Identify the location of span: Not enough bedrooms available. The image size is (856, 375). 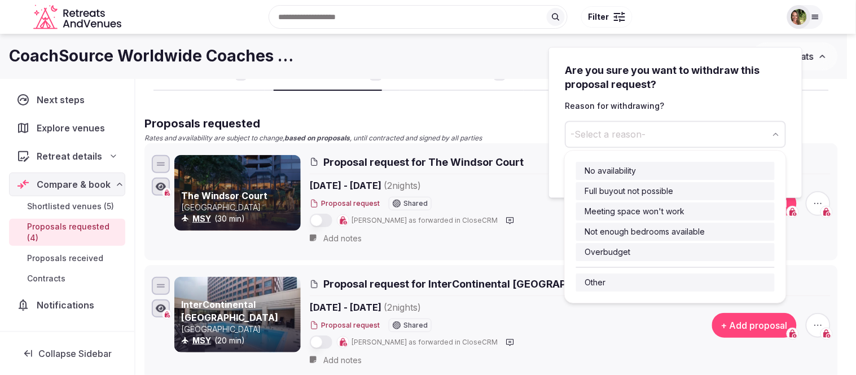
(645, 232).